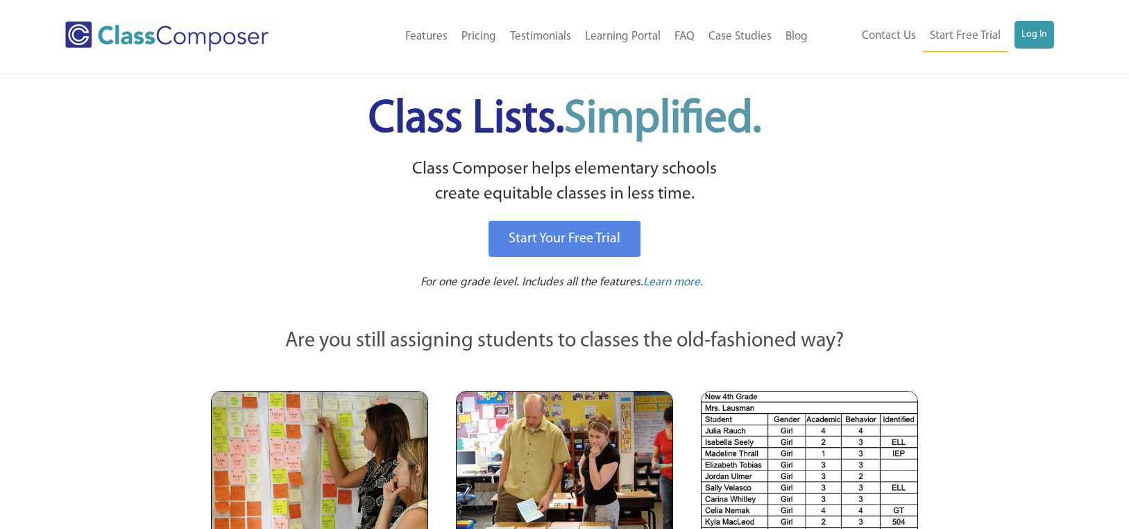 The width and height of the screenshot is (1129, 529). What do you see at coordinates (479, 37) in the screenshot?
I see `a: Pricing` at bounding box center [479, 37].